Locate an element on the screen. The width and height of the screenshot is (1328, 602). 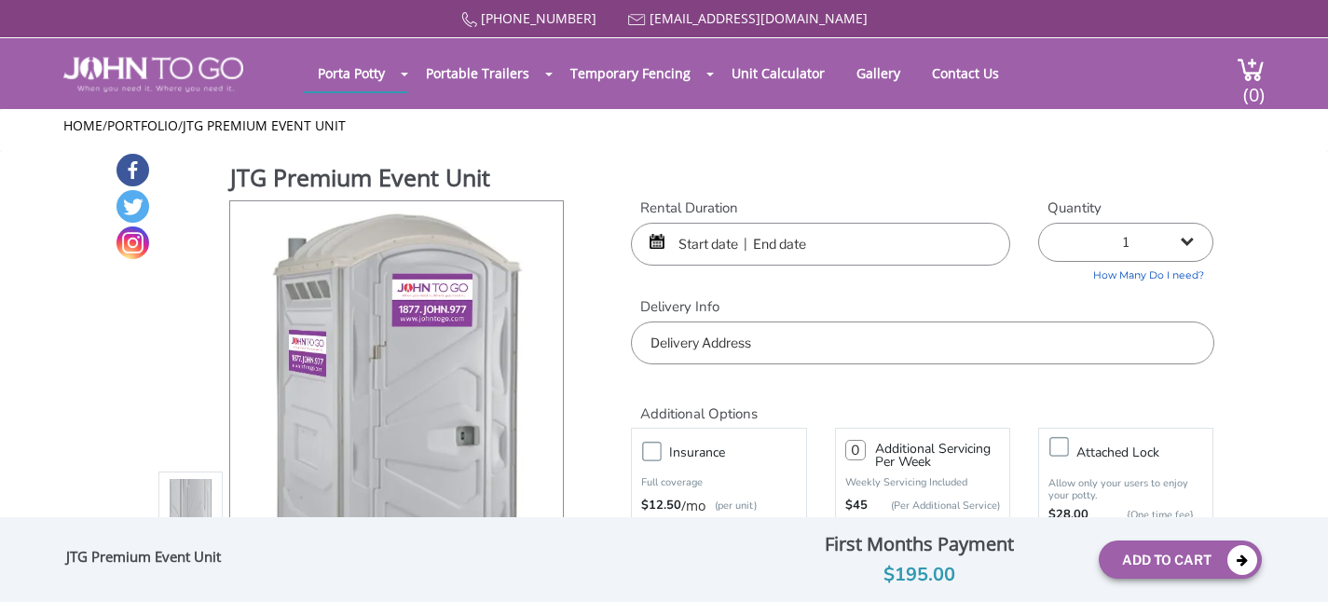
p: Allow only your users to enjoy your potty. is located at coordinates (1126, 489).